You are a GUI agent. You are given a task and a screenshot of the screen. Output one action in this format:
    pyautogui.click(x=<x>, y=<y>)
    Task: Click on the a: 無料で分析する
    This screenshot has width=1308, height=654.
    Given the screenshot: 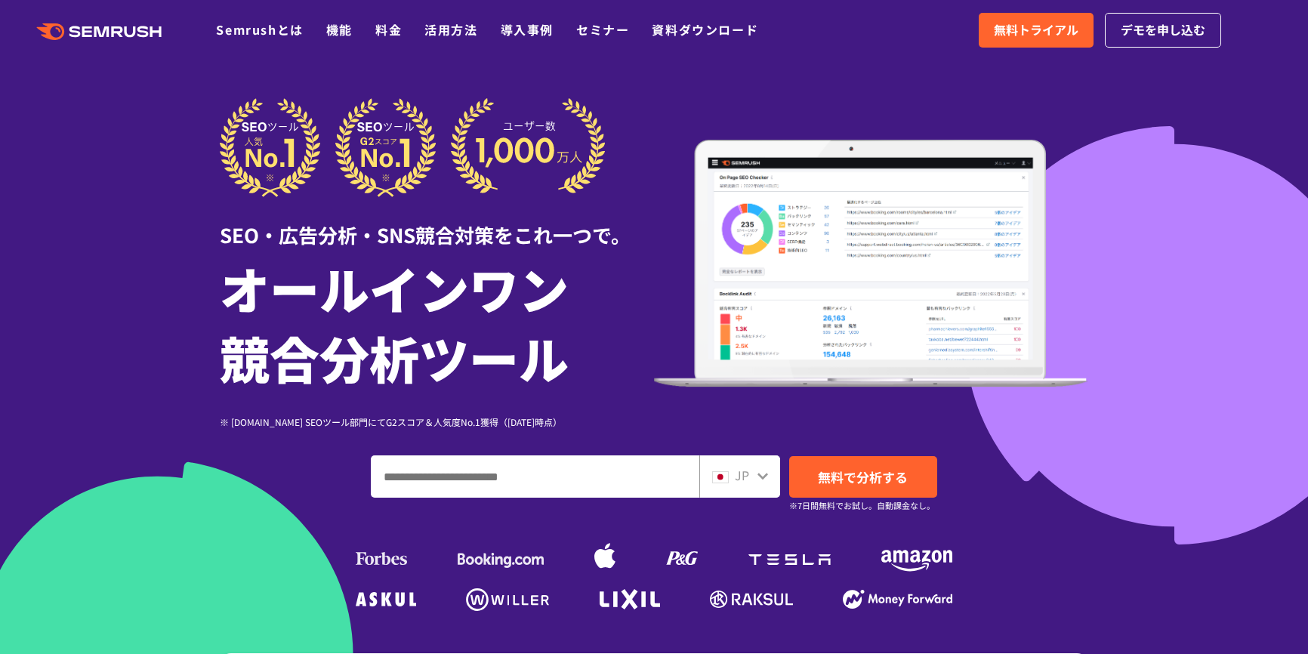 What is the action you would take?
    pyautogui.click(x=863, y=477)
    